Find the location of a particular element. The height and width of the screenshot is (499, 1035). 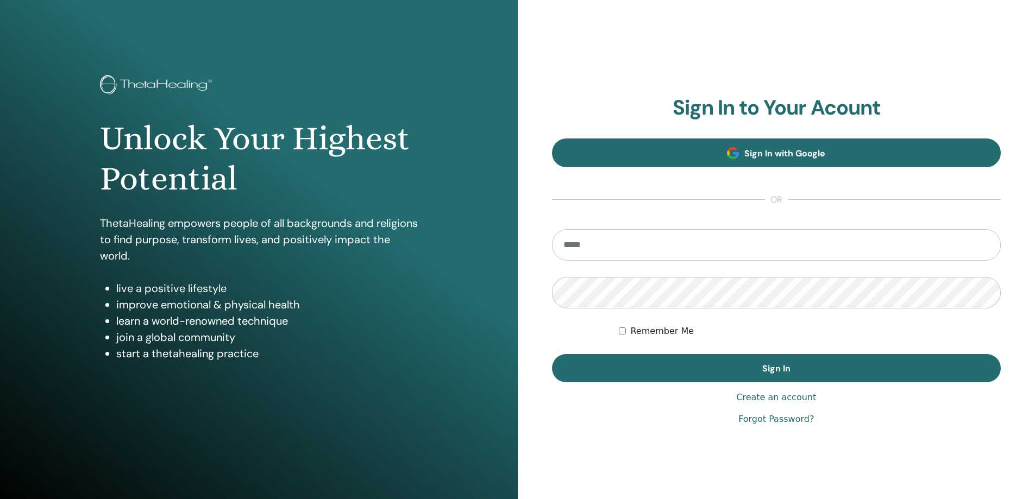

li: learn a world-renowned technique is located at coordinates (267, 321).